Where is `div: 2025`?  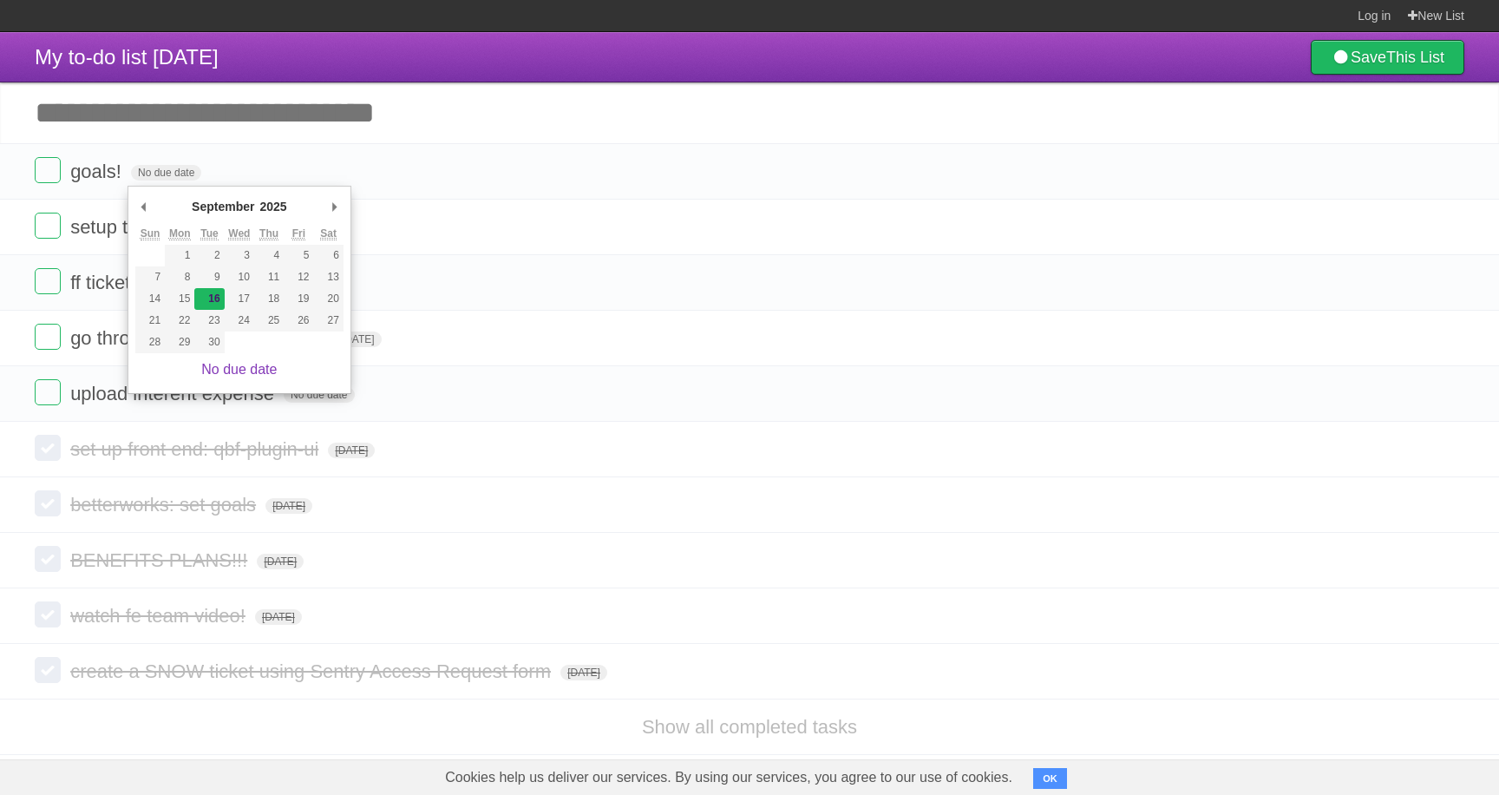 div: 2025 is located at coordinates (272, 206).